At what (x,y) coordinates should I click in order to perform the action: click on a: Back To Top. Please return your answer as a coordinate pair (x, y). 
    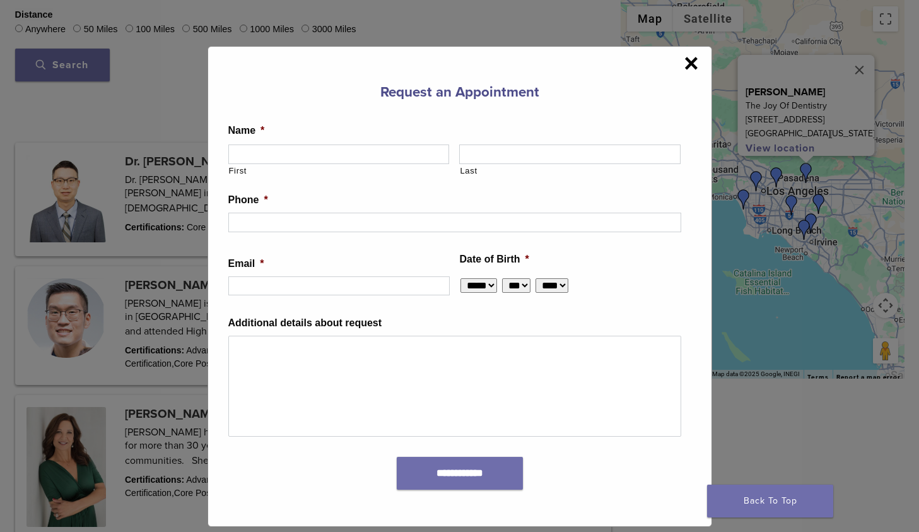
    Looking at the image, I should click on (770, 501).